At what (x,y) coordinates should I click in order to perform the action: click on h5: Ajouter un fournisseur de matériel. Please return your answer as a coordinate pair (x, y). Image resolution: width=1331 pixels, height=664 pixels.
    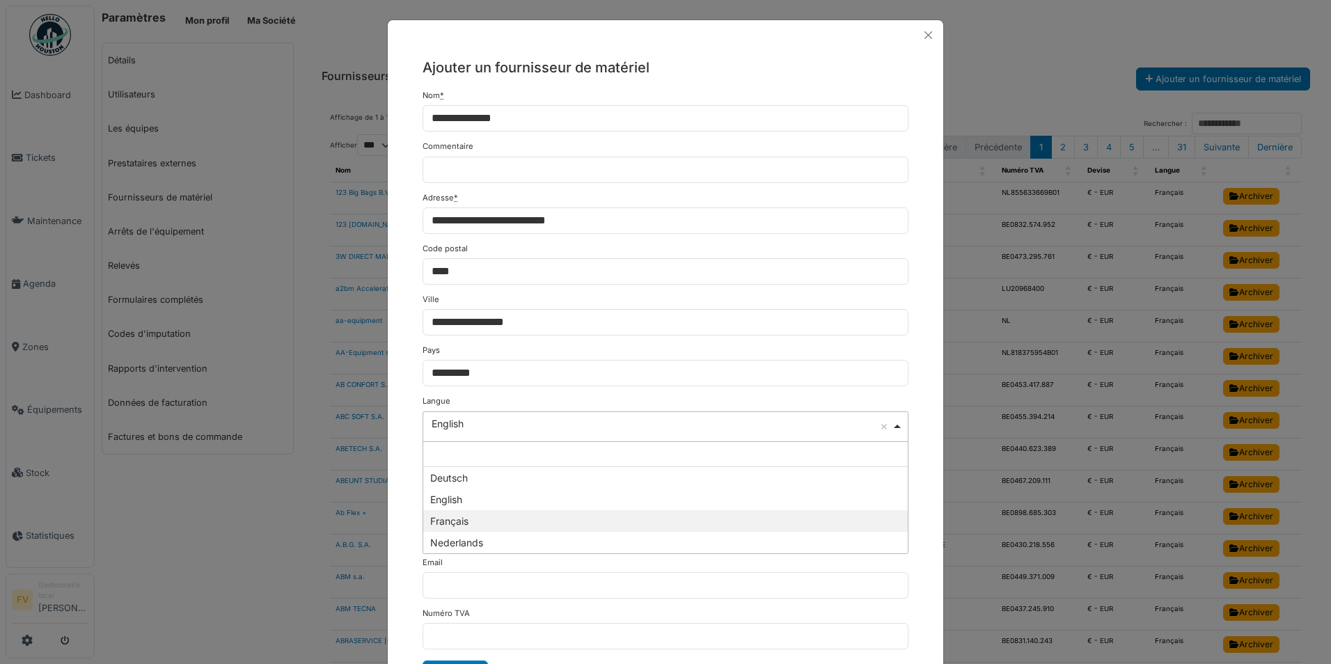
    Looking at the image, I should click on (666, 68).